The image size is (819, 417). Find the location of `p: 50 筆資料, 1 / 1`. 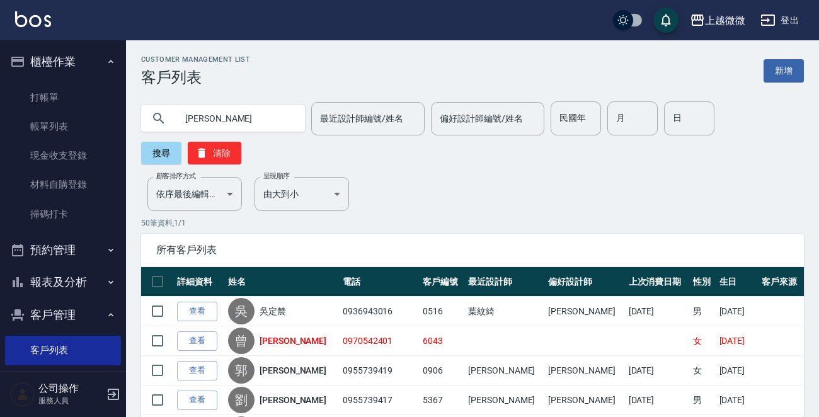

p: 50 筆資料, 1 / 1 is located at coordinates (473, 223).